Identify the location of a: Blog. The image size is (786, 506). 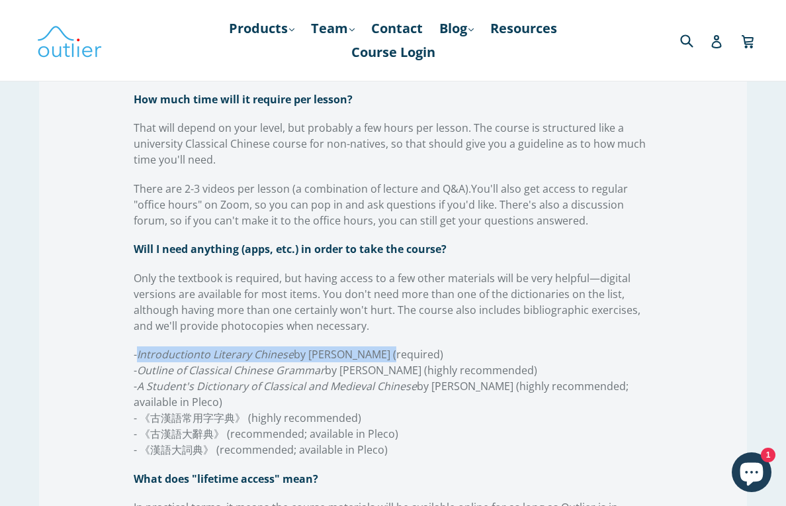
(457, 28).